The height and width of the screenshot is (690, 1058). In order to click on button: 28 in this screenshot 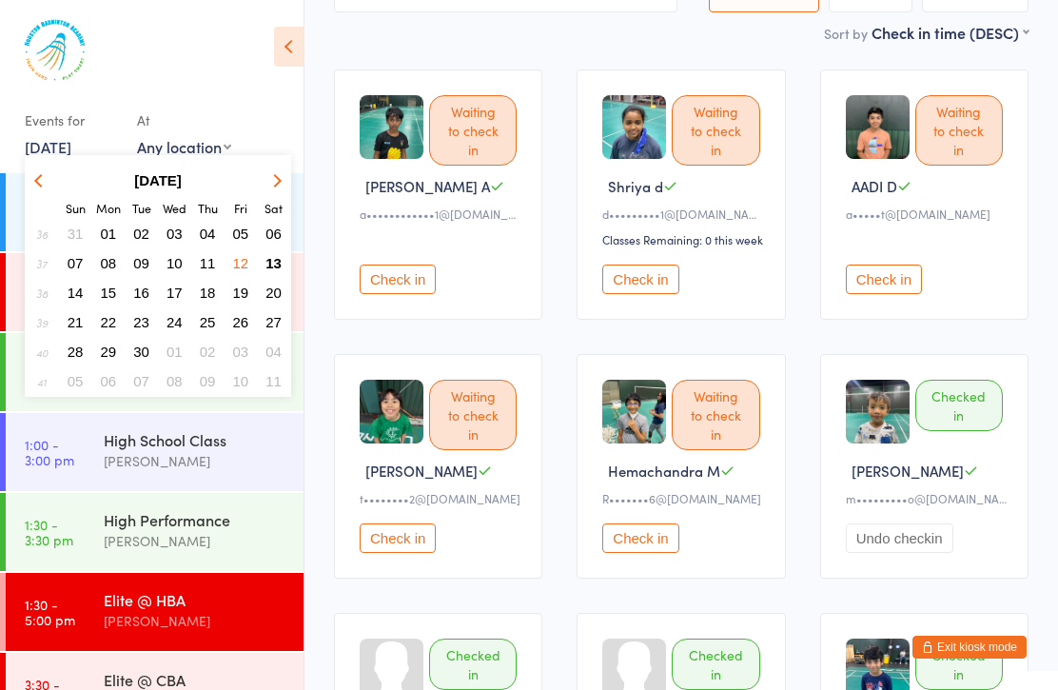, I will do `click(75, 351)`.